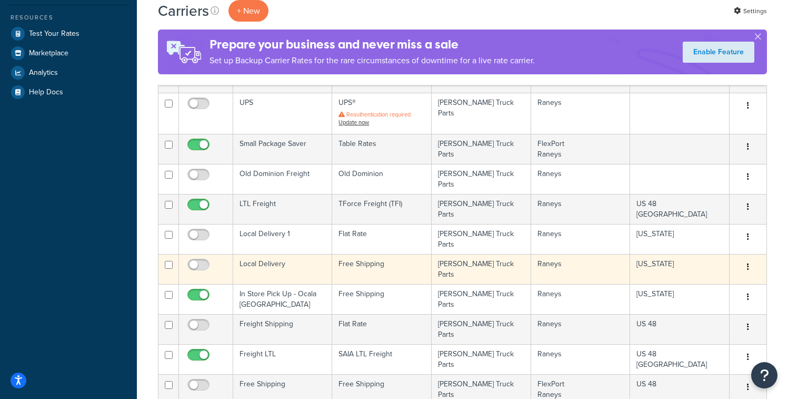 The image size is (788, 399). I want to click on td: US 48, so click(680, 329).